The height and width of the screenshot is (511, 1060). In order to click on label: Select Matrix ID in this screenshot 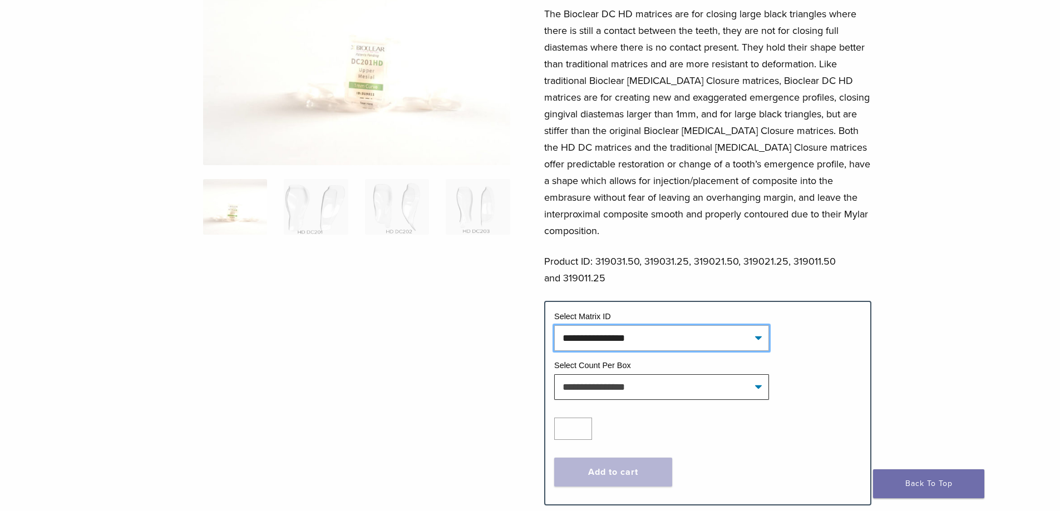, I will do `click(582, 317)`.